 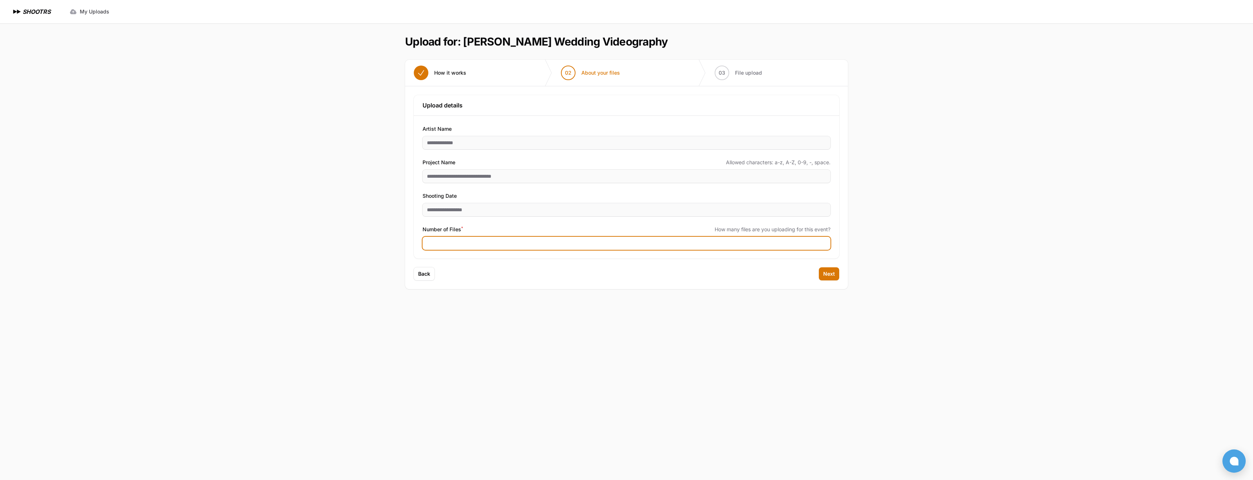 What do you see at coordinates (773, 230) in the screenshot?
I see `span: How many files are you uploading for this event?` at bounding box center [773, 230].